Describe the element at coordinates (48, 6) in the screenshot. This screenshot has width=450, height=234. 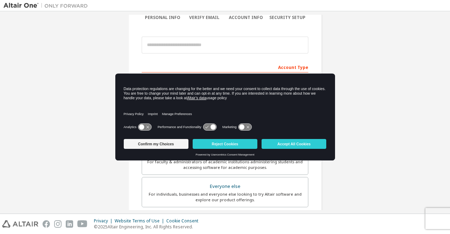
I see `img: Altair One` at that location.